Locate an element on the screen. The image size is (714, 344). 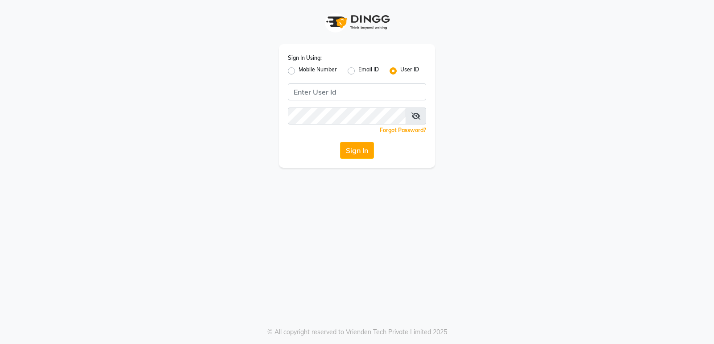
label: Mobile Number is located at coordinates (318, 71).